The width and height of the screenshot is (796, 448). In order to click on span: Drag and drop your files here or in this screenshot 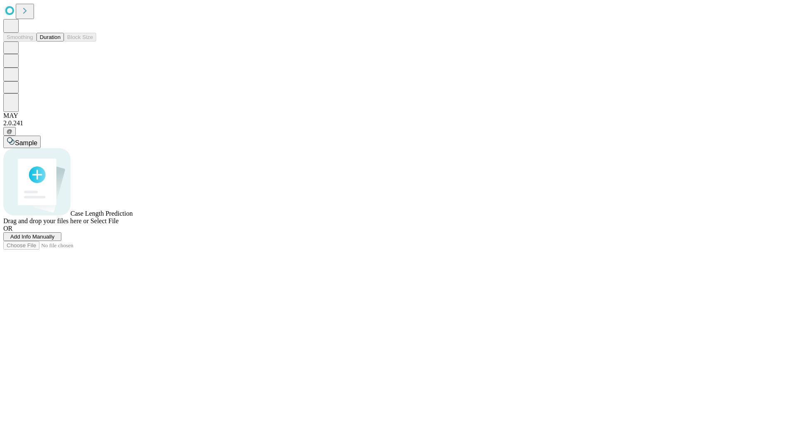, I will do `click(46, 221)`.